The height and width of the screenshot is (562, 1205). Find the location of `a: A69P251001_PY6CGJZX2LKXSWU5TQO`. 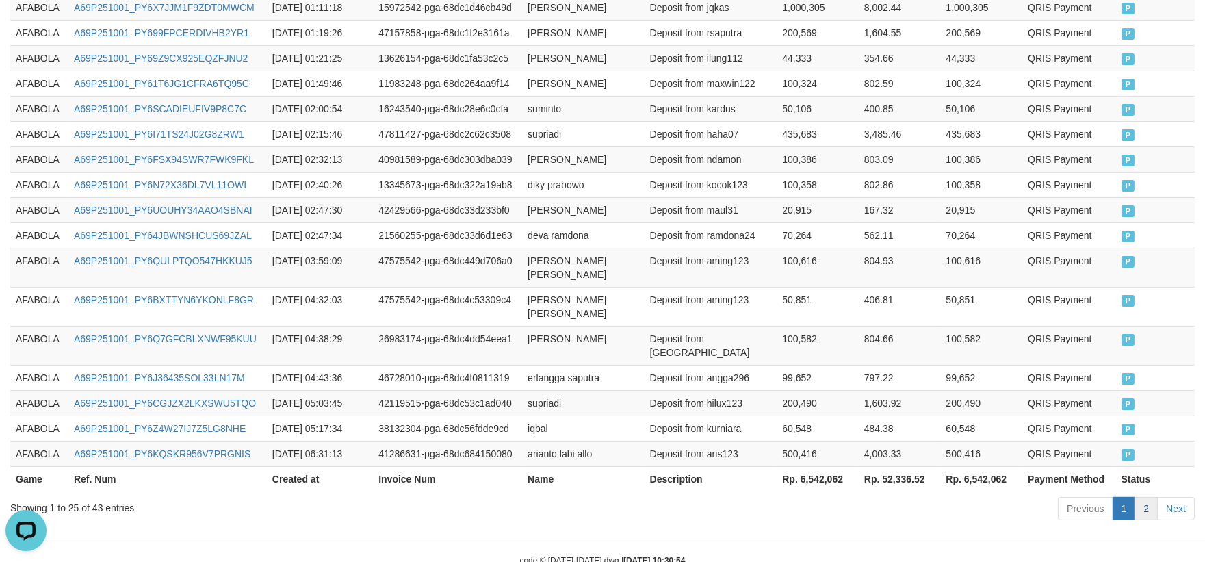

a: A69P251001_PY6CGJZX2LKXSWU5TQO is located at coordinates (165, 403).